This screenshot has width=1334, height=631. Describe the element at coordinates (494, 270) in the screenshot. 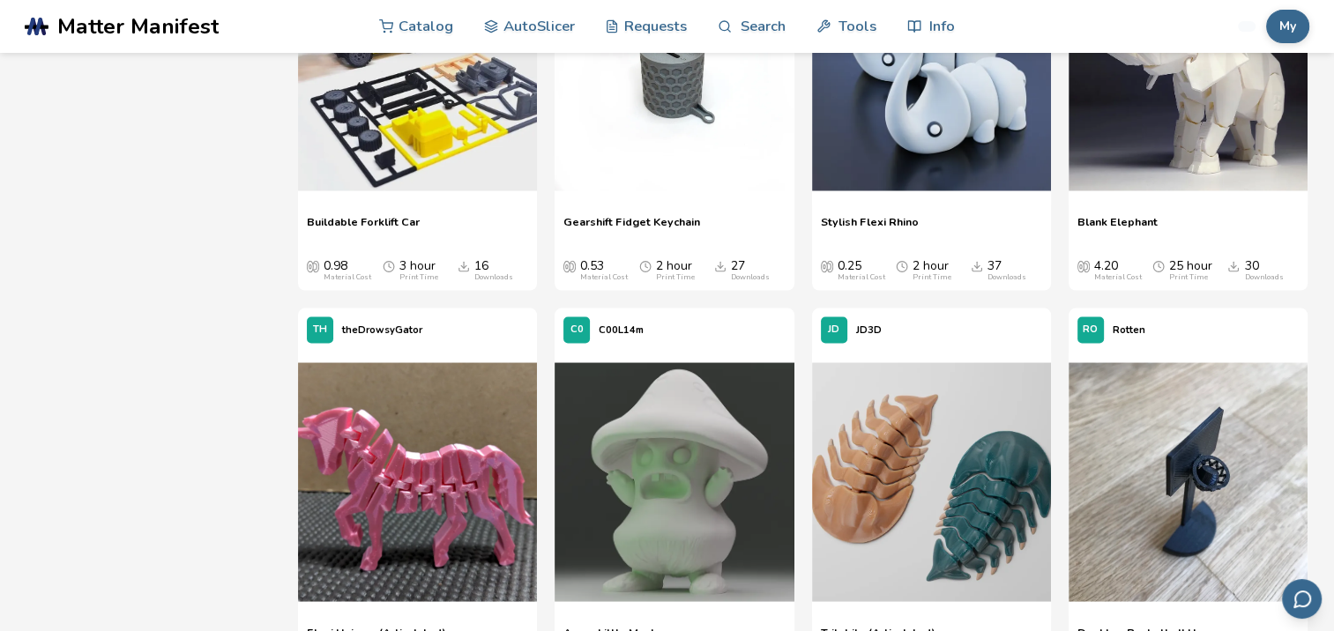

I see `div: 16` at that location.